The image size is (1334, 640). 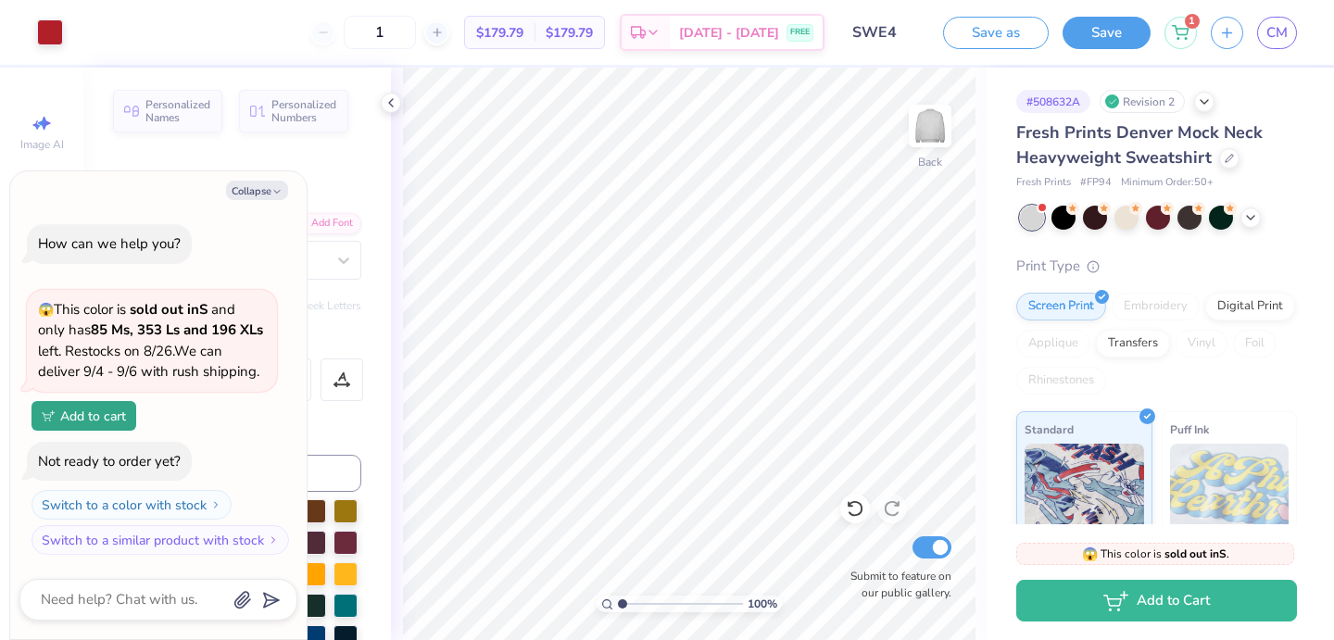 I want to click on div: Rhinestones, so click(x=1061, y=381).